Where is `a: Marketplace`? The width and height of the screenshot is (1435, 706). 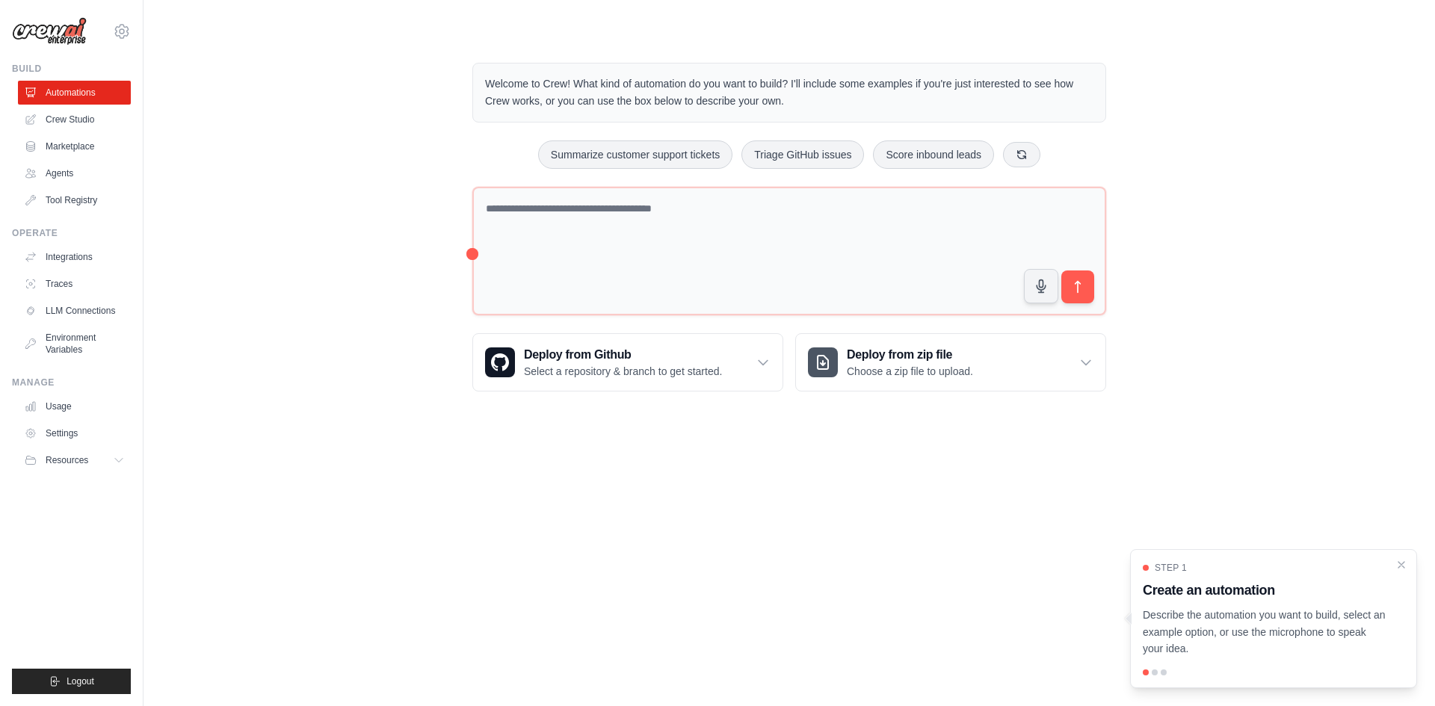
a: Marketplace is located at coordinates (74, 146).